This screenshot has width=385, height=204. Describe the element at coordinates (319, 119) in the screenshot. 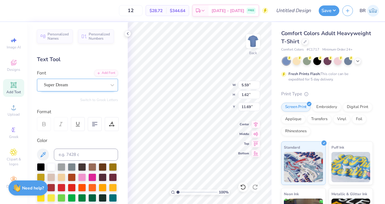

I see `div: Transfers` at that location.